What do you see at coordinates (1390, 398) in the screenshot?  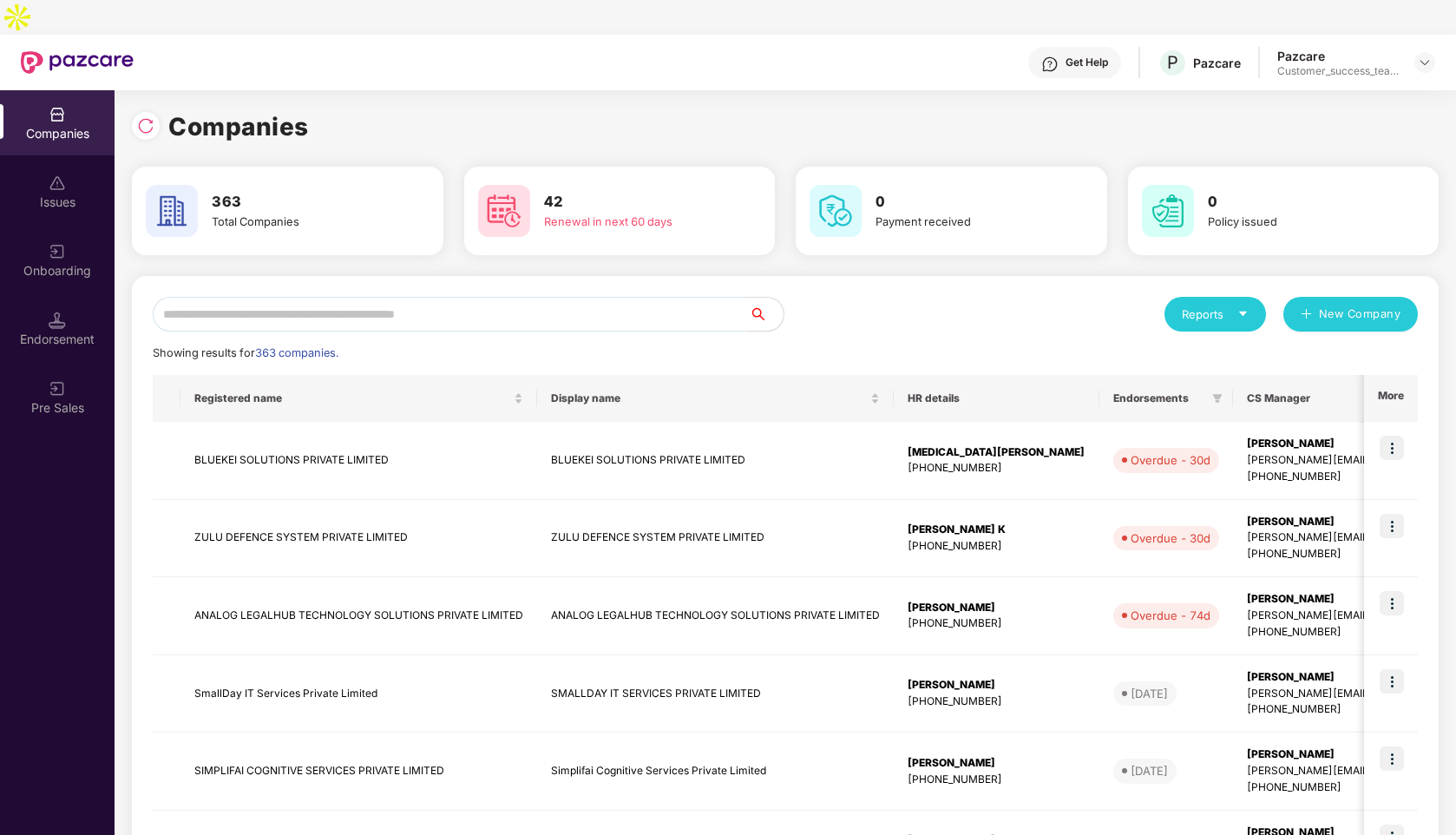 I see `th: More` at bounding box center [1390, 398].